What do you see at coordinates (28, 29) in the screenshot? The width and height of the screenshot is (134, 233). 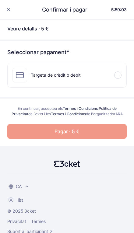 I see `p: Veure detalls · 5 €` at bounding box center [28, 29].